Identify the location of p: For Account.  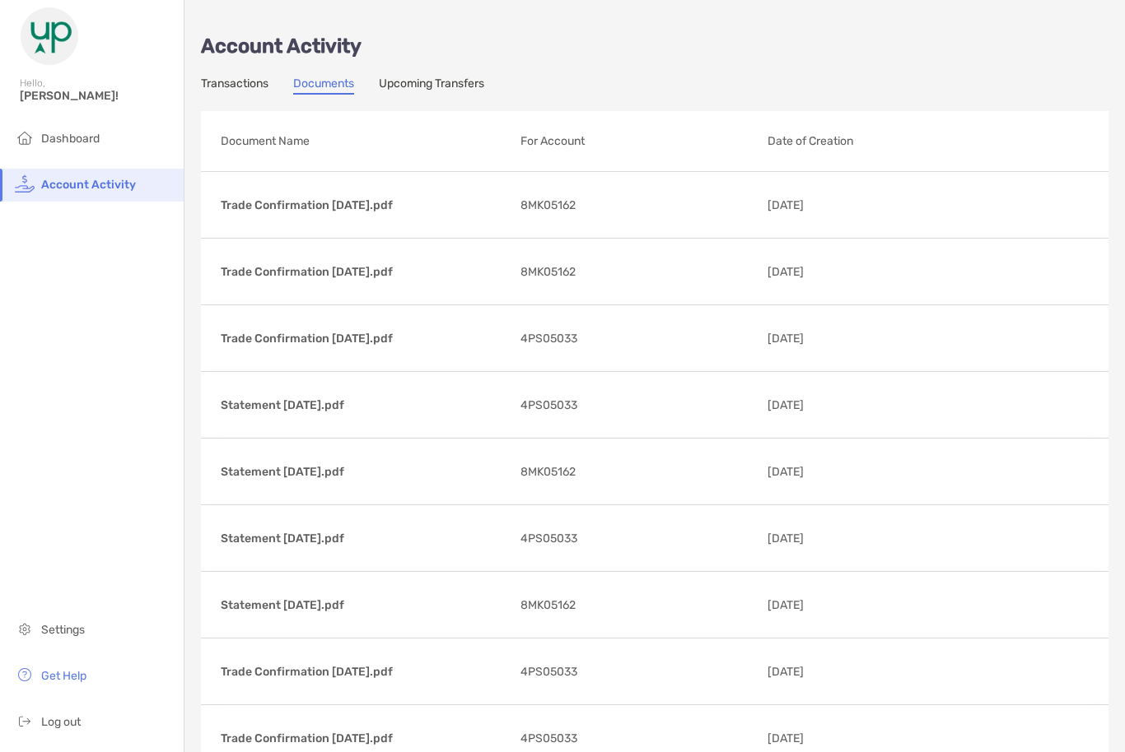
(637, 141).